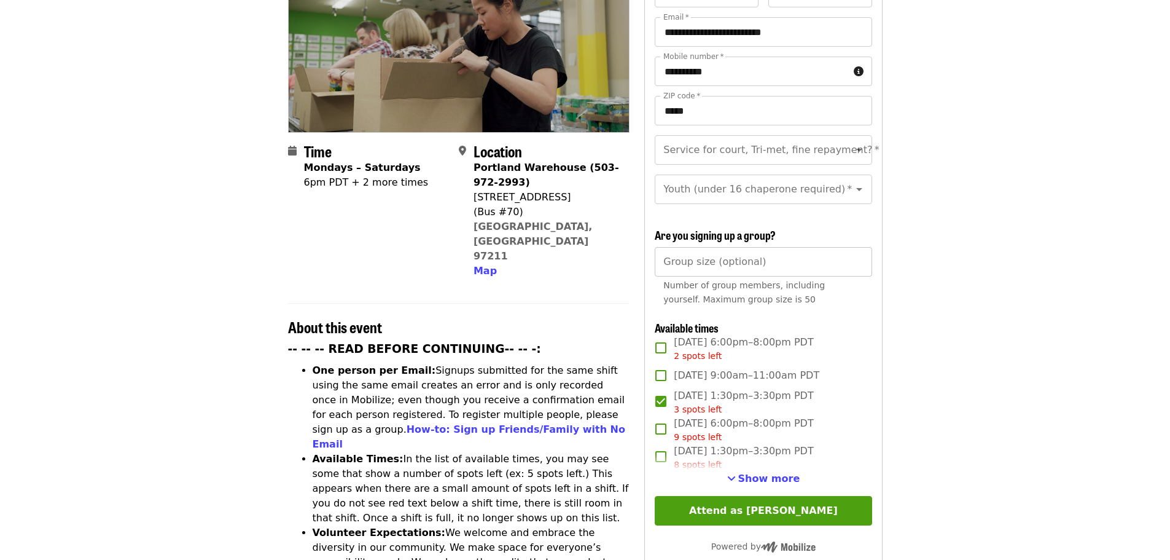 This screenshot has width=1170, height=560. I want to click on span: Number of group members, including yourself. Maximum group size is 50, so click(744, 292).